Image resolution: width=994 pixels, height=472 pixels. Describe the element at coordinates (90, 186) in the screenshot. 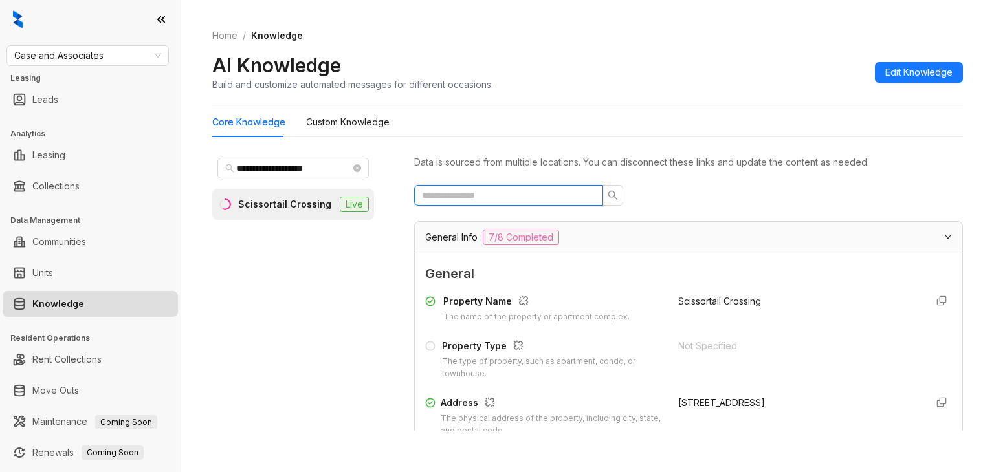

I see `li: Collections` at that location.